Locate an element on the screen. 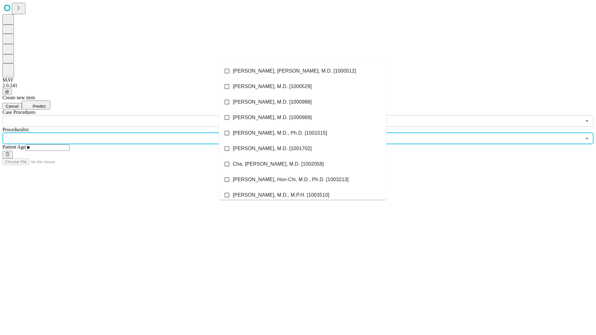 This screenshot has width=596, height=335. span: Proceduralist is located at coordinates (16, 130).